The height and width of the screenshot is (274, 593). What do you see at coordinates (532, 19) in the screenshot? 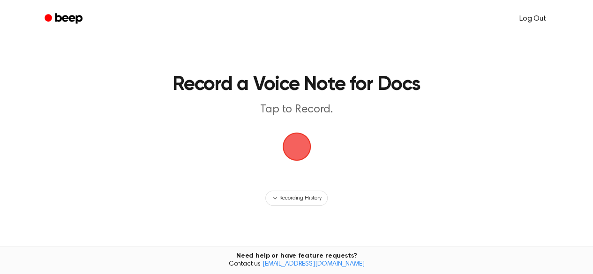
I see `a: Log Out` at bounding box center [532, 19].